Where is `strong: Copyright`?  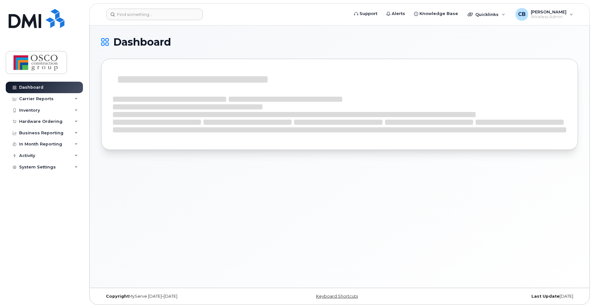
strong: Copyright is located at coordinates (117, 296).